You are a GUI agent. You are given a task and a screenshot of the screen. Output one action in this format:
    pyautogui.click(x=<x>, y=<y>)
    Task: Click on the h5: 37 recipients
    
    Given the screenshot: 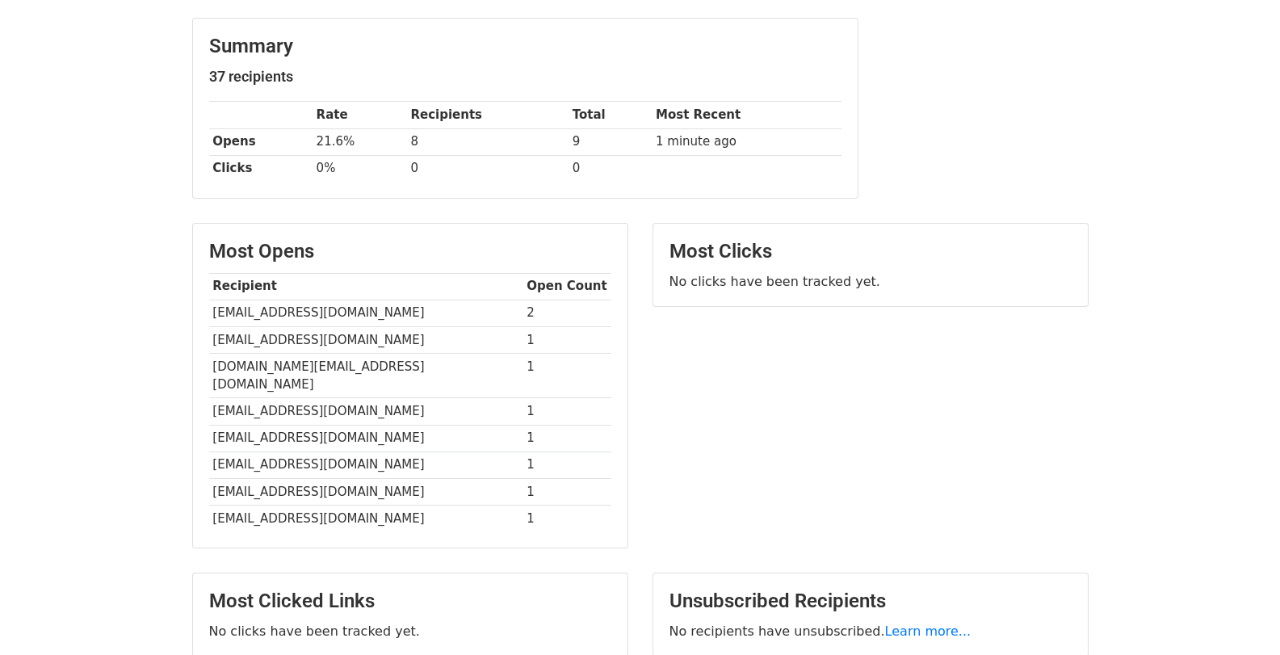 What is the action you would take?
    pyautogui.click(x=525, y=77)
    